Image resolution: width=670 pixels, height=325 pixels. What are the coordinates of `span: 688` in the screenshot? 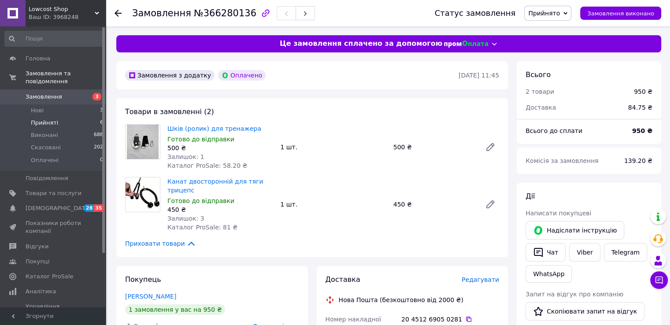 It's located at (98, 135).